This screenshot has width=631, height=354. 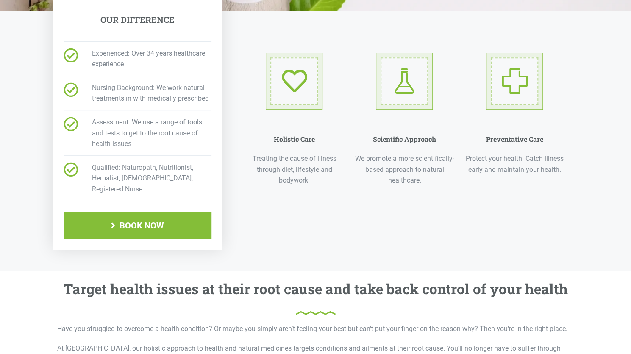 What do you see at coordinates (316, 297) in the screenshot?
I see `h3: Target health issues at their root cause and take back control of your health` at bounding box center [316, 297].